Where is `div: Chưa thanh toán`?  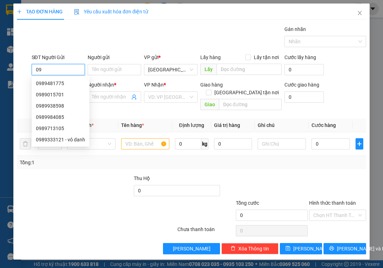
div: Chưa thanh toán is located at coordinates (206, 232).